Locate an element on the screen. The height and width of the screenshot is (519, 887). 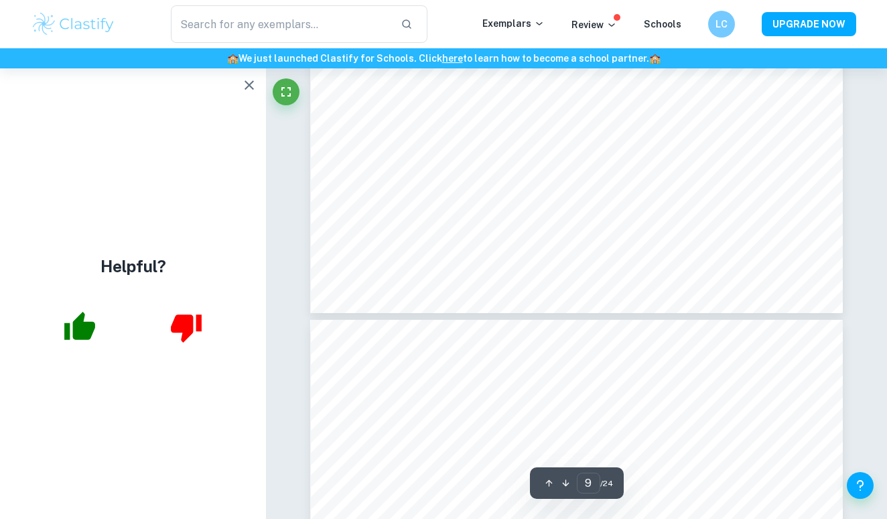
h4: Helpful? is located at coordinates (133, 266).